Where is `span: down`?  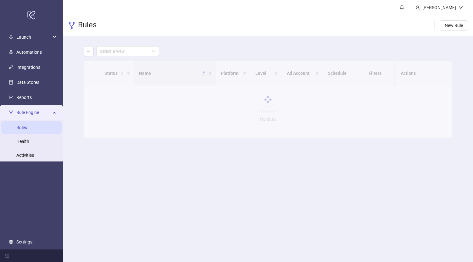 span: down is located at coordinates (461, 8).